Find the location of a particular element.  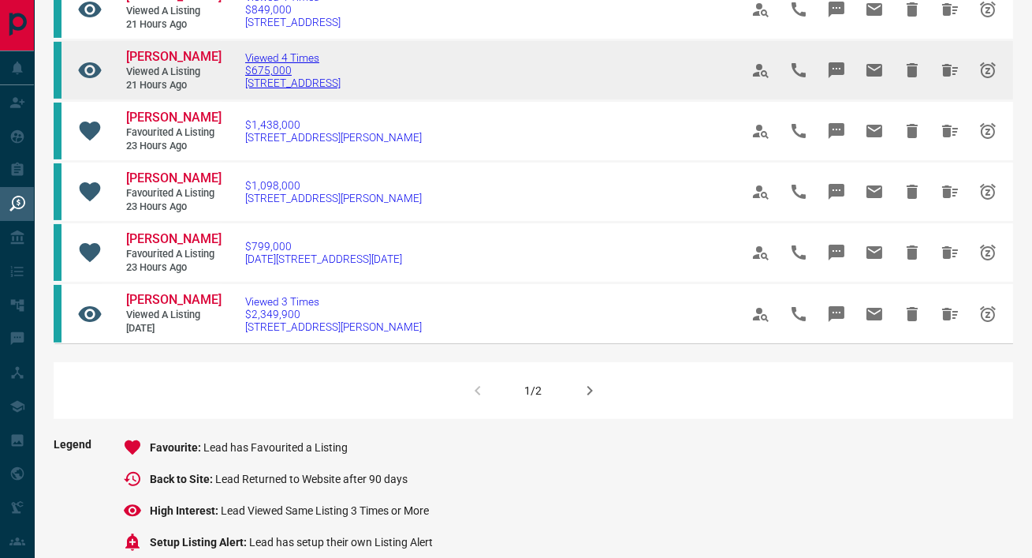

span: Hide All from Chris White is located at coordinates (950, 314).